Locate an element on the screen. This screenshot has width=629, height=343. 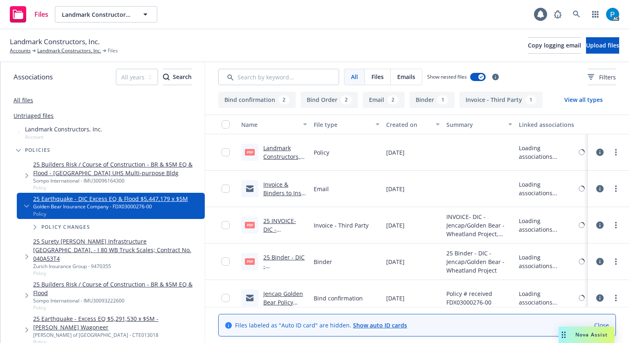
a: Landmark Constructors, Inc. is located at coordinates (69, 51).